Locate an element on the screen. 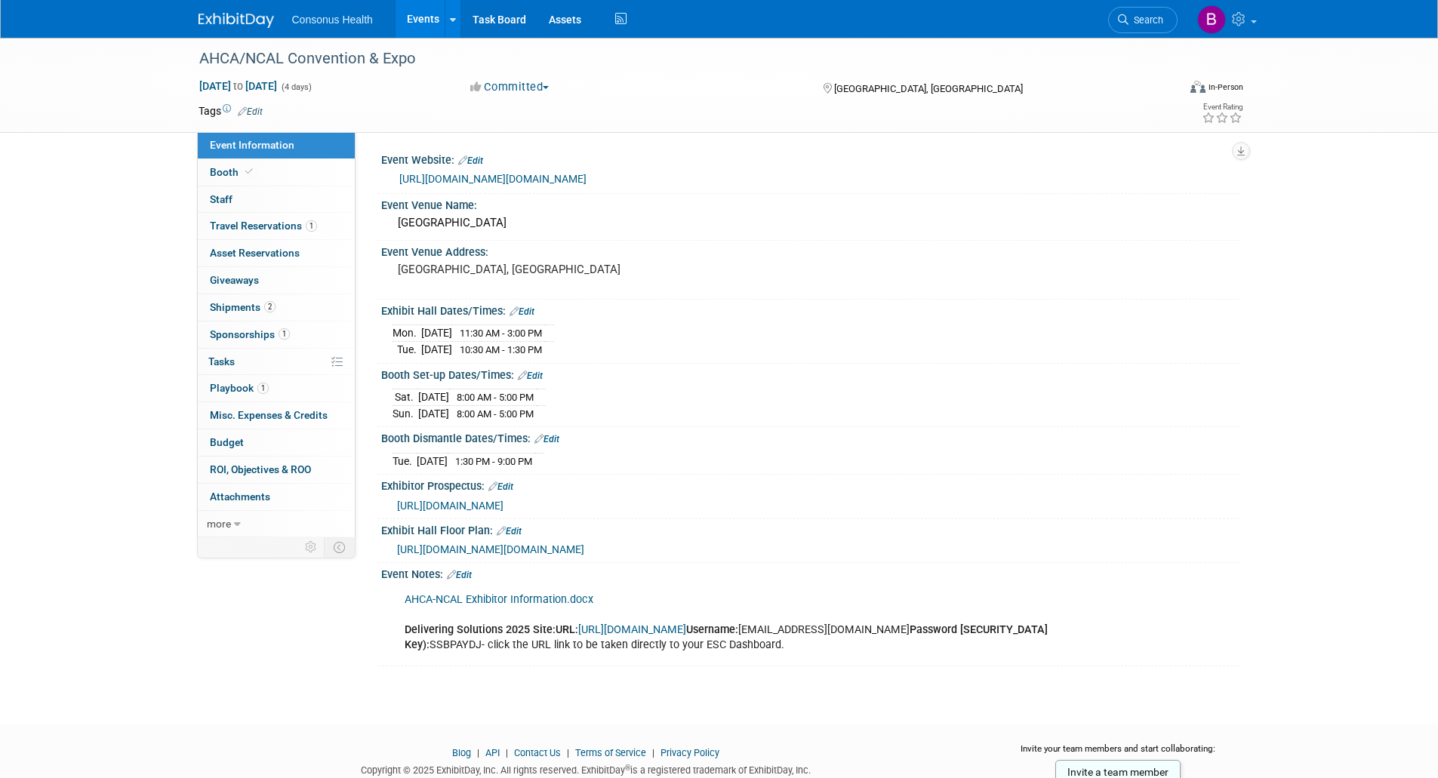  a: Terms of Service is located at coordinates (611, 752).